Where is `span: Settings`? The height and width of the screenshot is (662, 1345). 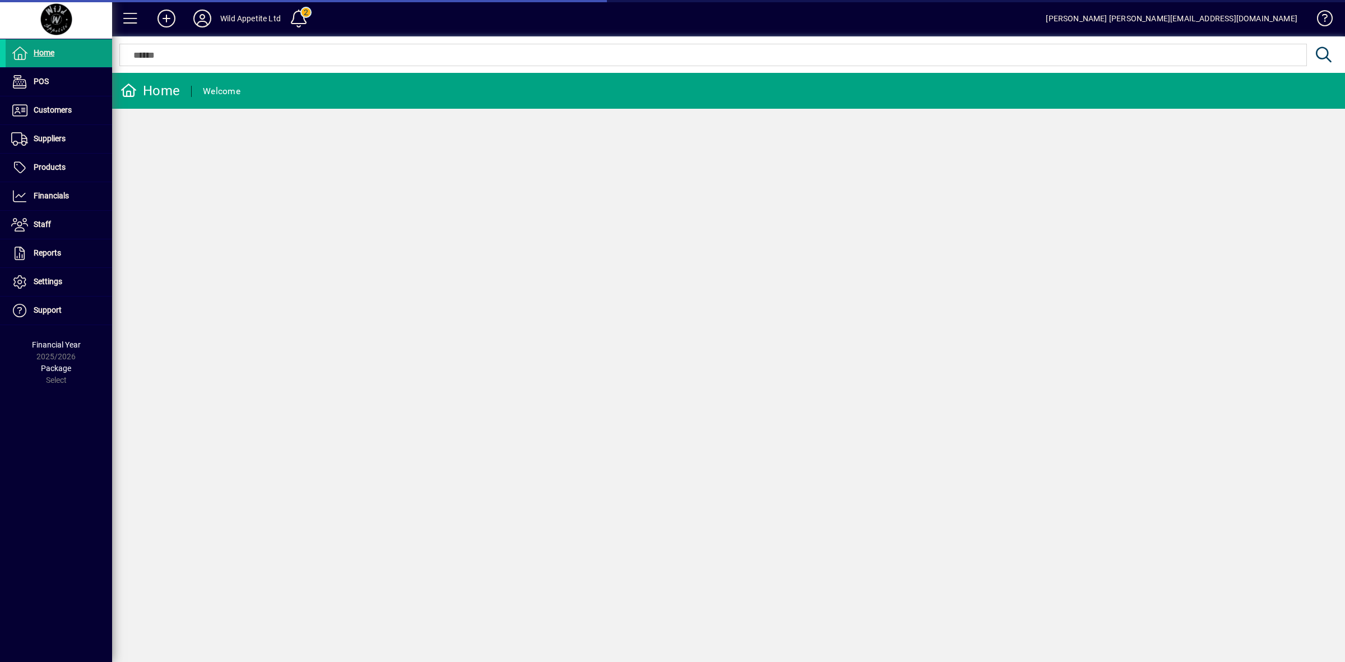 span: Settings is located at coordinates (48, 281).